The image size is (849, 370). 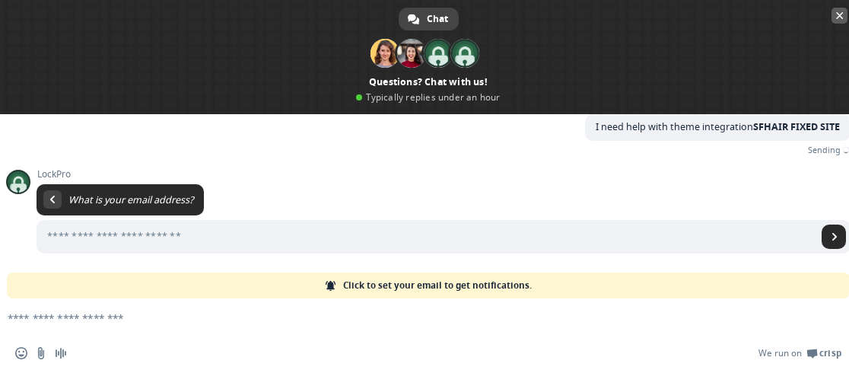 What do you see at coordinates (797, 126) in the screenshot?
I see `span: SFHAIR FIXED SITE` at bounding box center [797, 126].